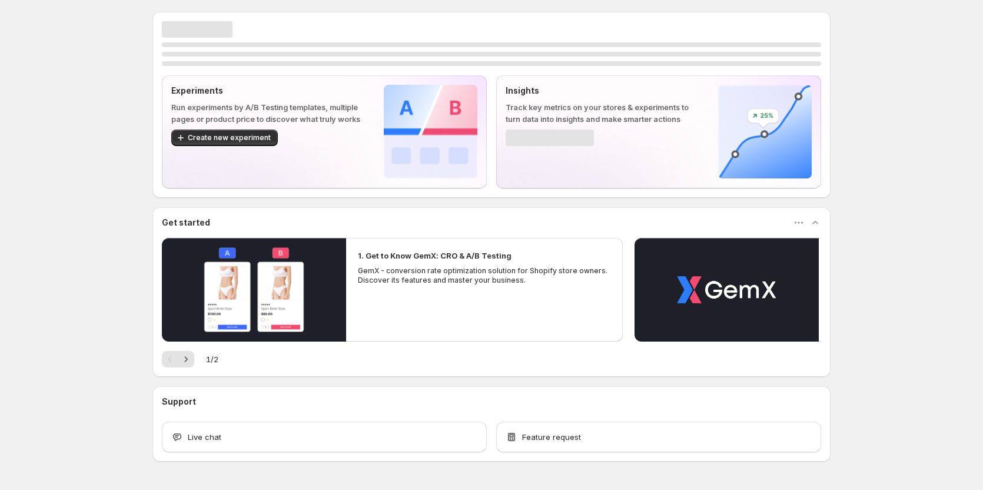  Describe the element at coordinates (186, 223) in the screenshot. I see `h3: Get started` at that location.